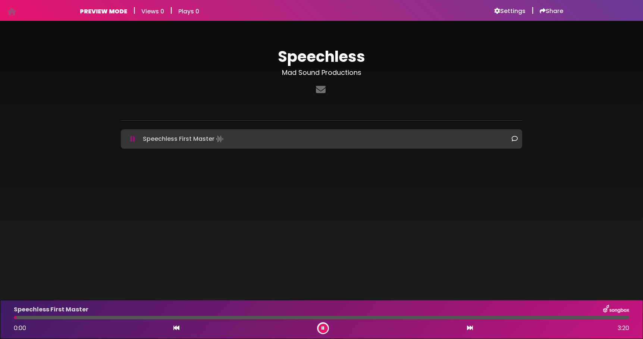 Image resolution: width=643 pixels, height=339 pixels. Describe the element at coordinates (321, 57) in the screenshot. I see `h1: Speechless` at that location.